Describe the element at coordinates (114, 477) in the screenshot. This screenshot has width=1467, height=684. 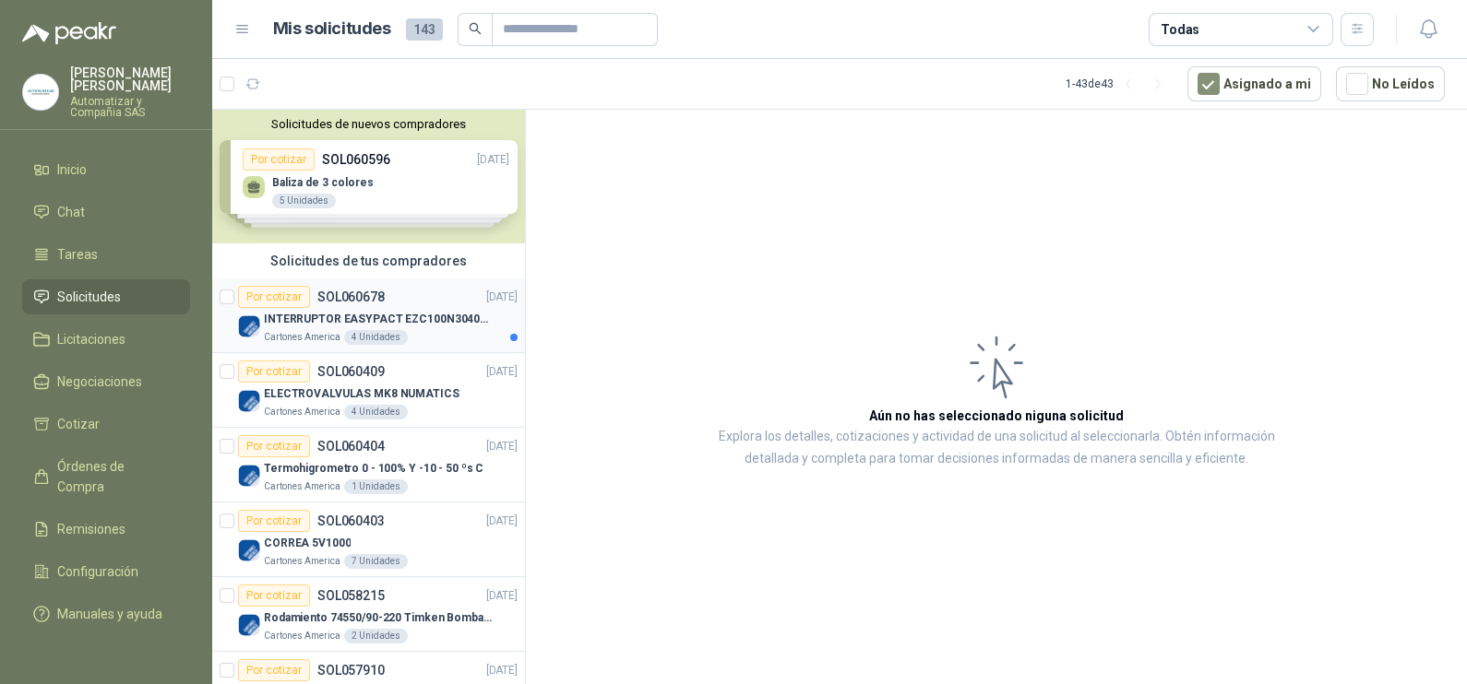
I see `span: Órdenes de Compra` at that location.